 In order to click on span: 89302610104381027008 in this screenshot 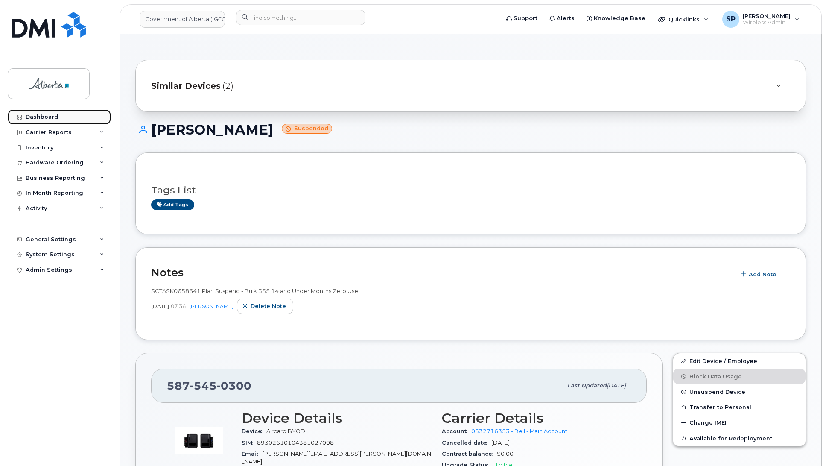, I will do `click(296, 442)`.